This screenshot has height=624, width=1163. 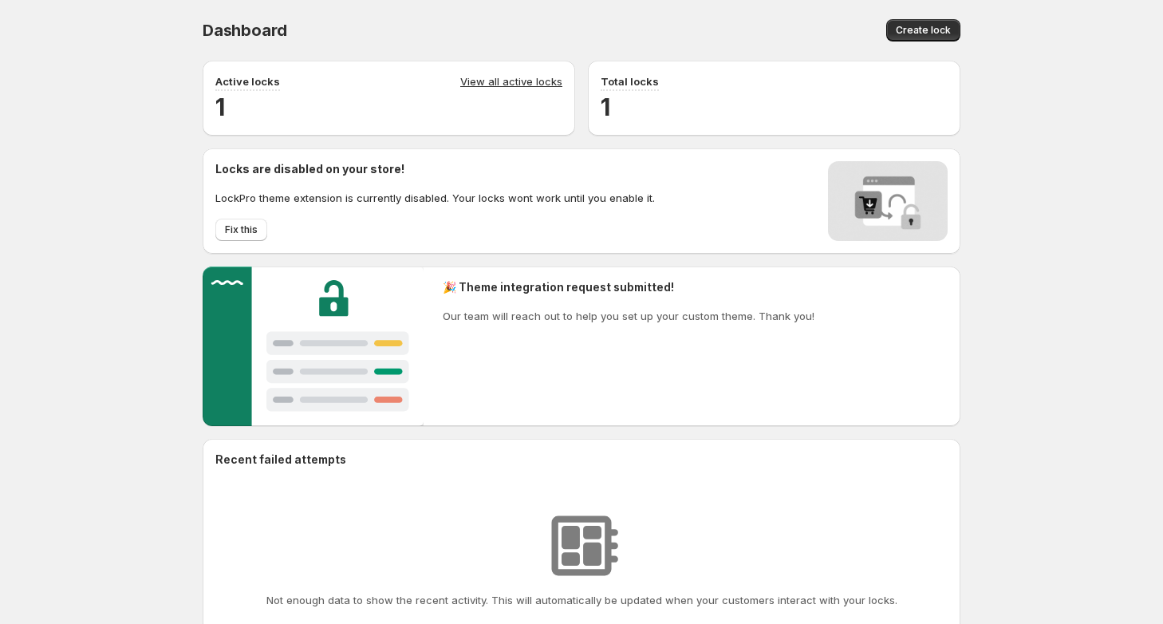 What do you see at coordinates (628, 316) in the screenshot?
I see `p: Our team will reach out to help you set up your custom theme. Thank you!` at bounding box center [628, 316].